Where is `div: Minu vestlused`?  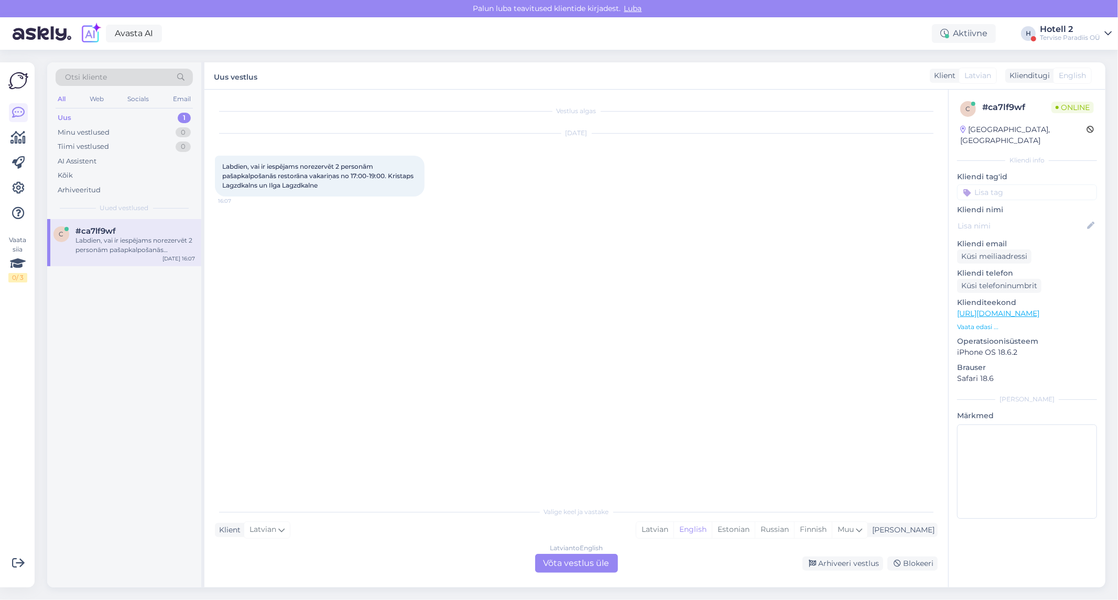
div: Minu vestlused is located at coordinates (83, 133).